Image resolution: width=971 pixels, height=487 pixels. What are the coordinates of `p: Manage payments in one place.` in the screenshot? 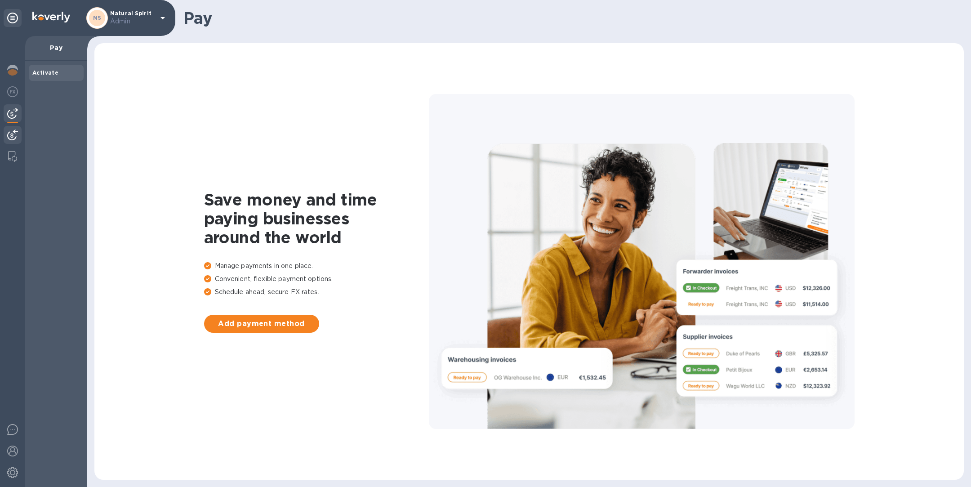 It's located at (317, 266).